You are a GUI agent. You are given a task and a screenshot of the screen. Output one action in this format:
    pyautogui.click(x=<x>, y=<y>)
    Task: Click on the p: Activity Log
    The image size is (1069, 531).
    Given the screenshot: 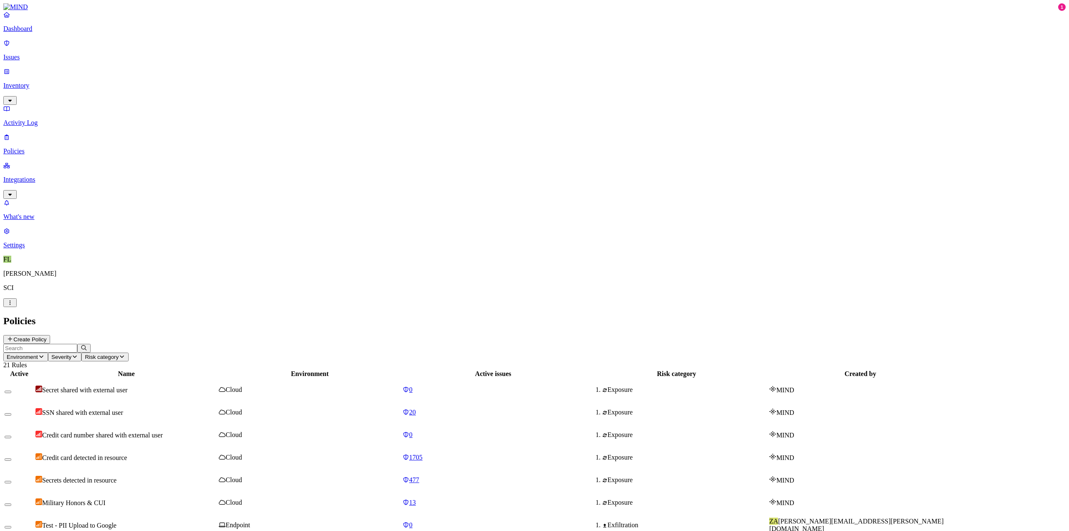 What is the action you would take?
    pyautogui.click(x=534, y=123)
    